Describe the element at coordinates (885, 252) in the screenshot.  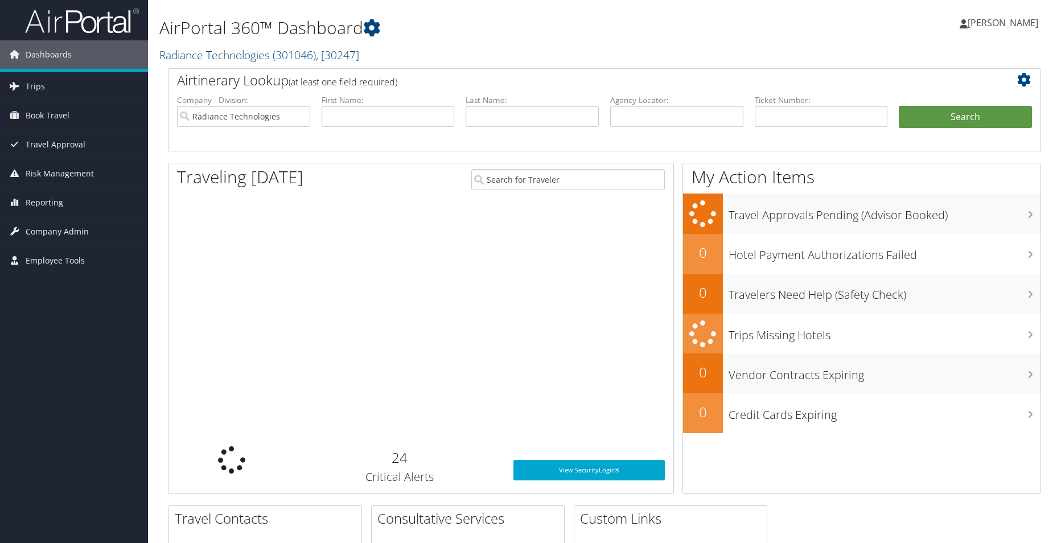
I see `h3: Hotel Payment Authorizations Failed` at that location.